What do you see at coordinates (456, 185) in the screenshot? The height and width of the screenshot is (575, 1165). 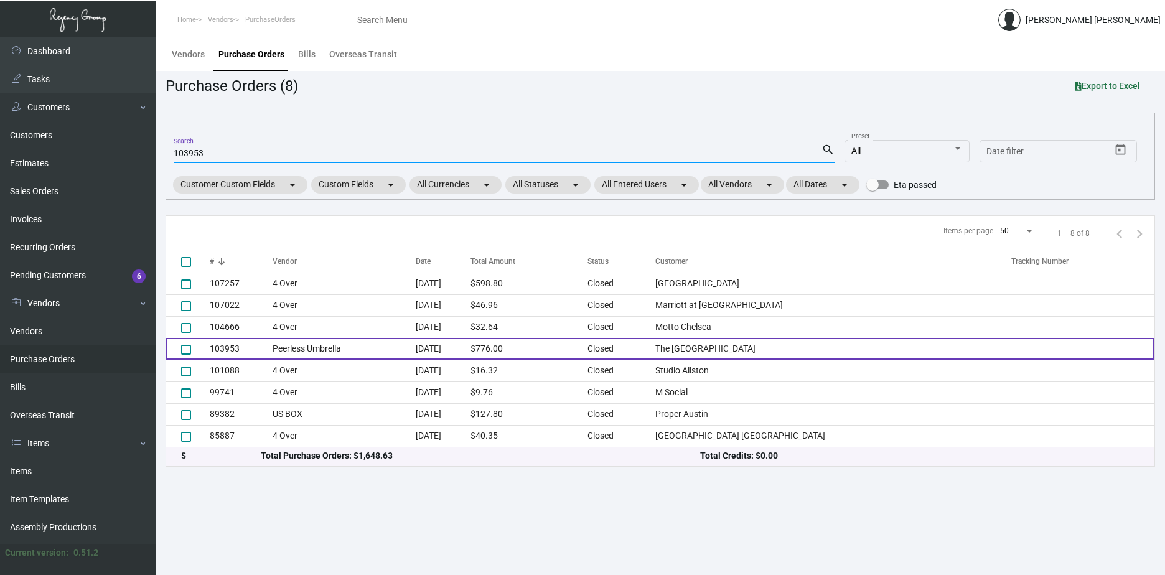 I see `mat-chip: All Currencies` at bounding box center [456, 185].